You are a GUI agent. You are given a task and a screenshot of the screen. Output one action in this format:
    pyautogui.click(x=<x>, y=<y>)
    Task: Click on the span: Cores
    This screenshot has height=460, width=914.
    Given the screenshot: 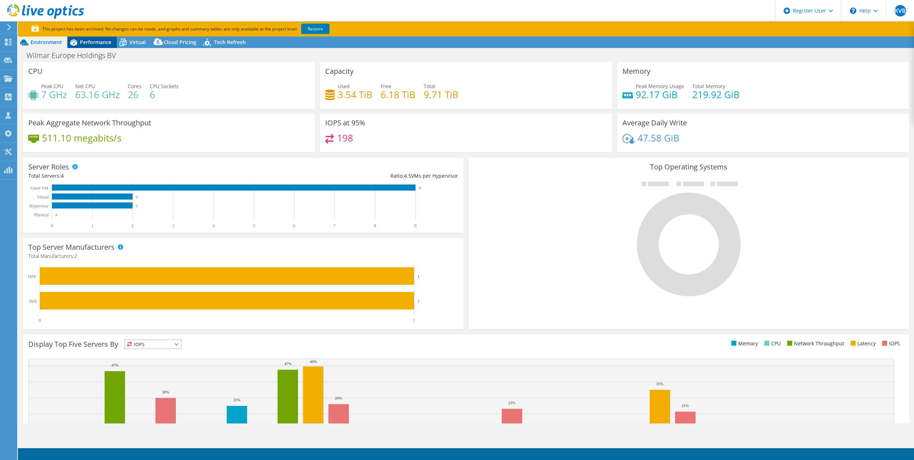 What is the action you would take?
    pyautogui.click(x=135, y=86)
    